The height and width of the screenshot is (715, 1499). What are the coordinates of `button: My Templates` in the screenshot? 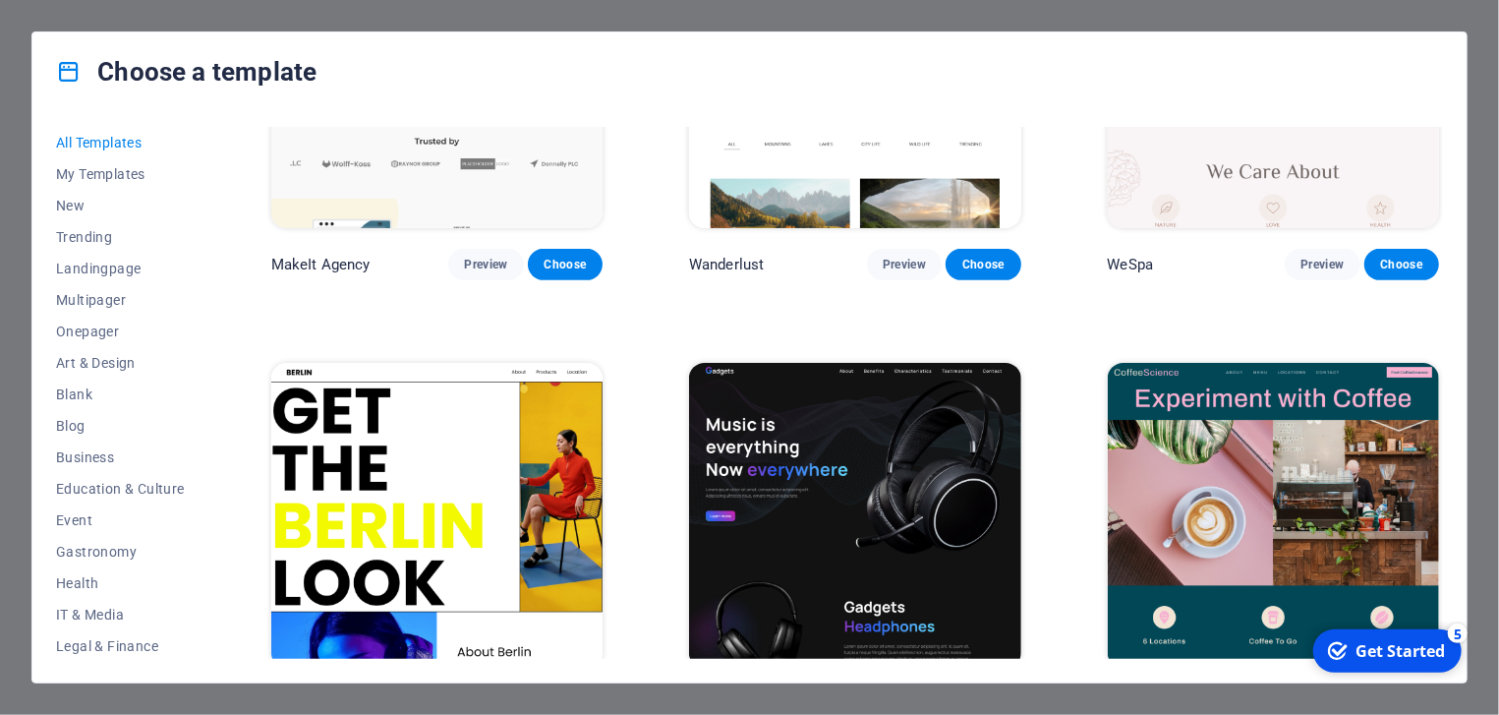 It's located at (120, 174).